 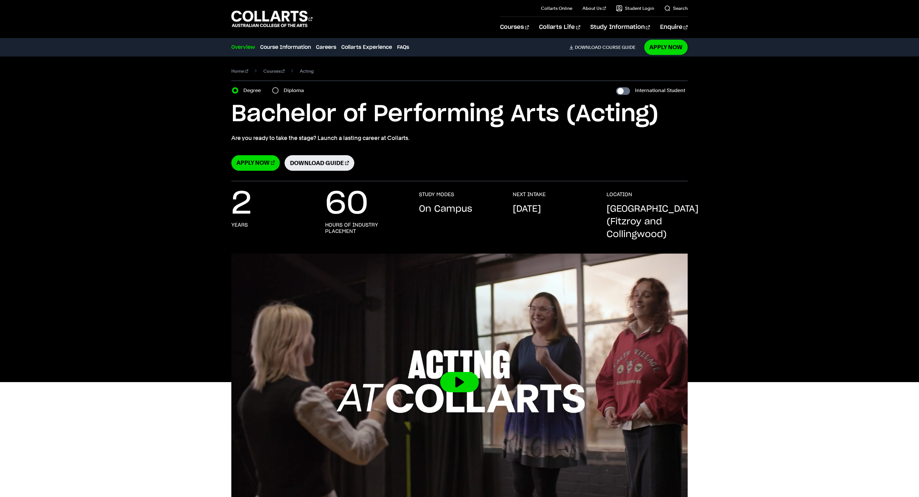 What do you see at coordinates (605, 47) in the screenshot?
I see `a: DownloadCourse Guide` at bounding box center [605, 47].